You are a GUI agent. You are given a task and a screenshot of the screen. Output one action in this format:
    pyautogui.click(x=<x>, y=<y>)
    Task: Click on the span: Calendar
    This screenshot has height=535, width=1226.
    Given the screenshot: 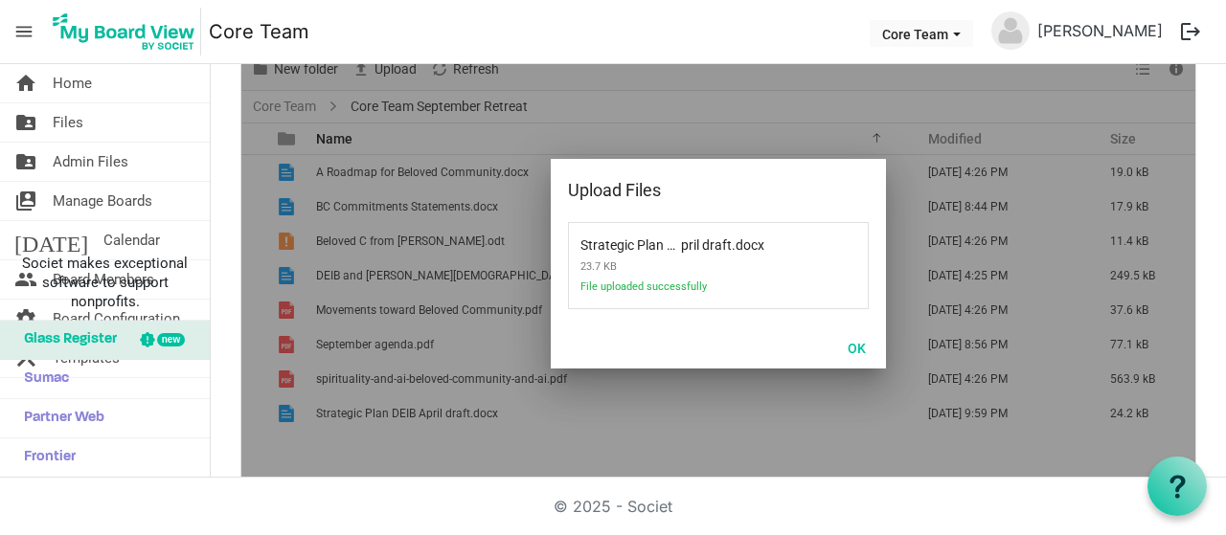 What is the action you would take?
    pyautogui.click(x=131, y=240)
    